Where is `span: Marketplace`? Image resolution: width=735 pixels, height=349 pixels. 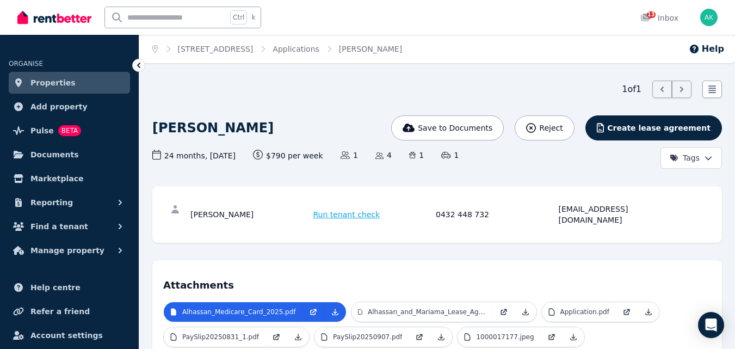 span: Marketplace is located at coordinates (57, 179).